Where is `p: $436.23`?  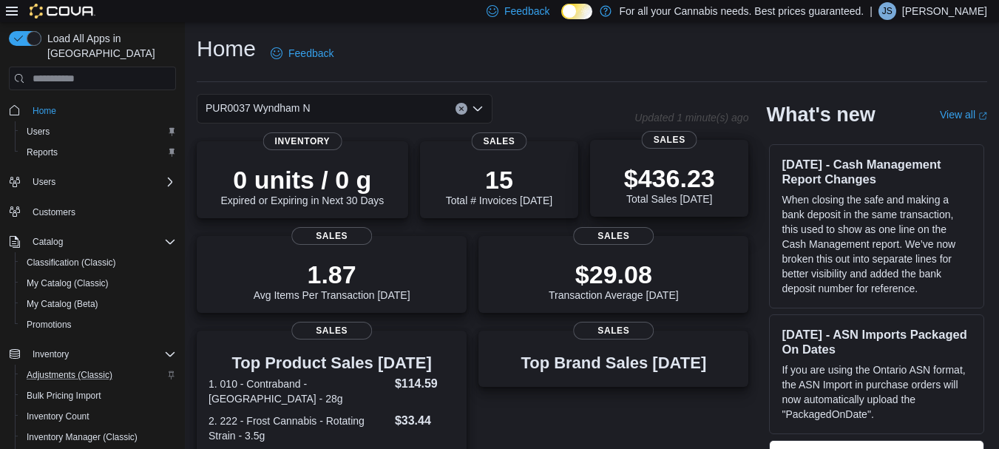 p: $436.23 is located at coordinates (669, 178).